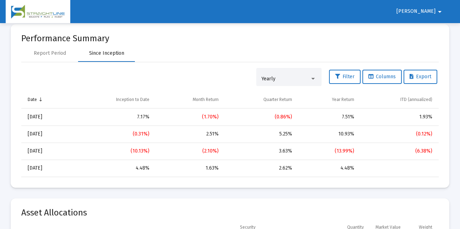  What do you see at coordinates (114, 100) in the screenshot?
I see `td: Column Inception to Date` at bounding box center [114, 100].